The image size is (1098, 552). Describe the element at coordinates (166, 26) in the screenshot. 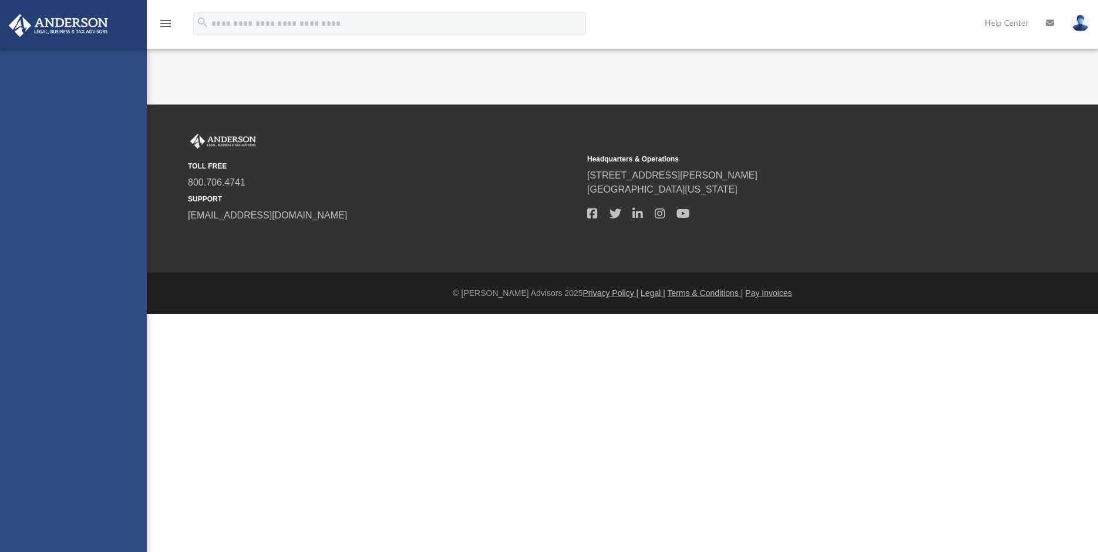

I see `a: menu` at that location.